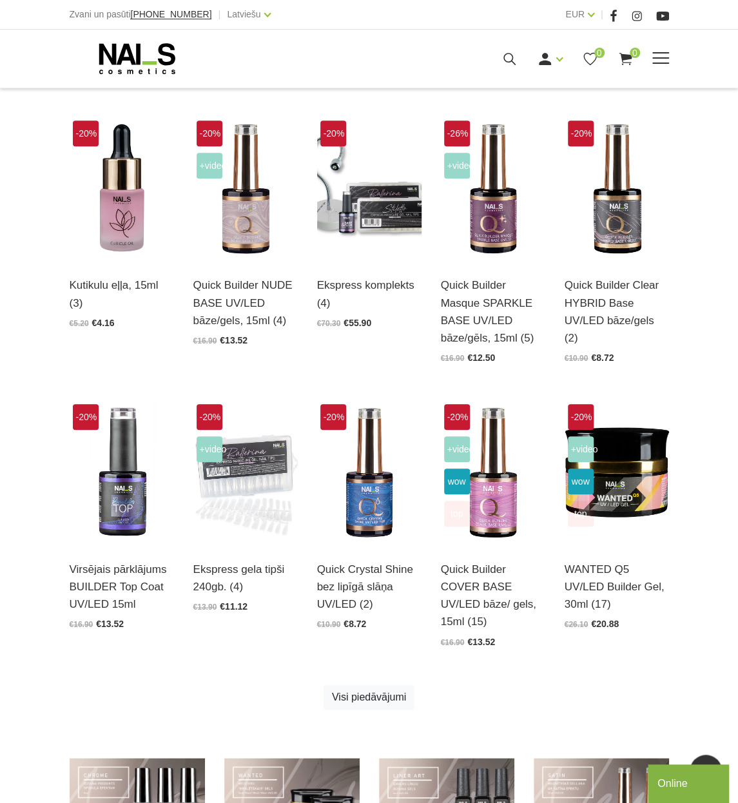 Image resolution: width=738 pixels, height=803 pixels. I want to click on a: Builder Top virsējais pārklājums bez lipīgā slāņa gellakas/gela pārklājuma izlīdzināšanai un nost..., so click(122, 472).